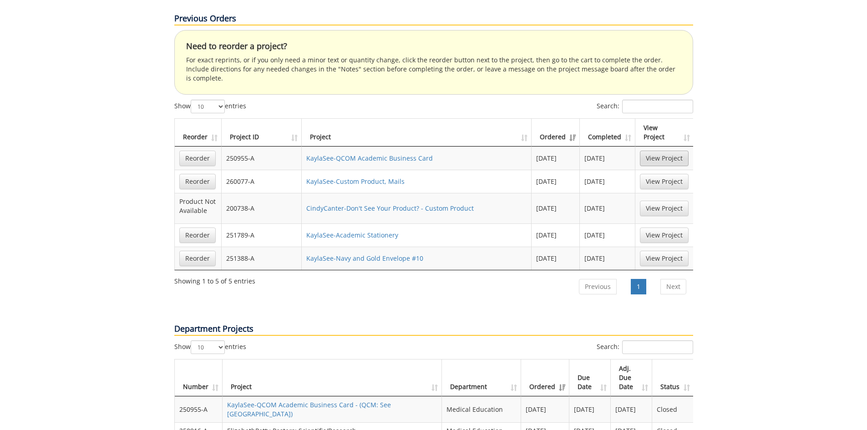  Describe the element at coordinates (355, 181) in the screenshot. I see `a: KaylaSee-Custom Product, Mails` at that location.